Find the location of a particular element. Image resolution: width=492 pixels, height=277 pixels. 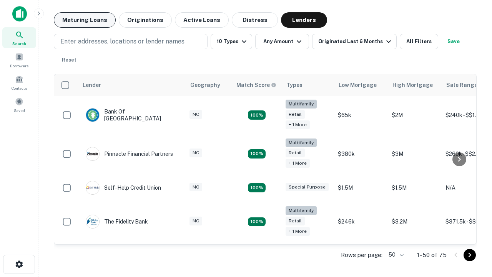

div: Search is located at coordinates (19, 38).